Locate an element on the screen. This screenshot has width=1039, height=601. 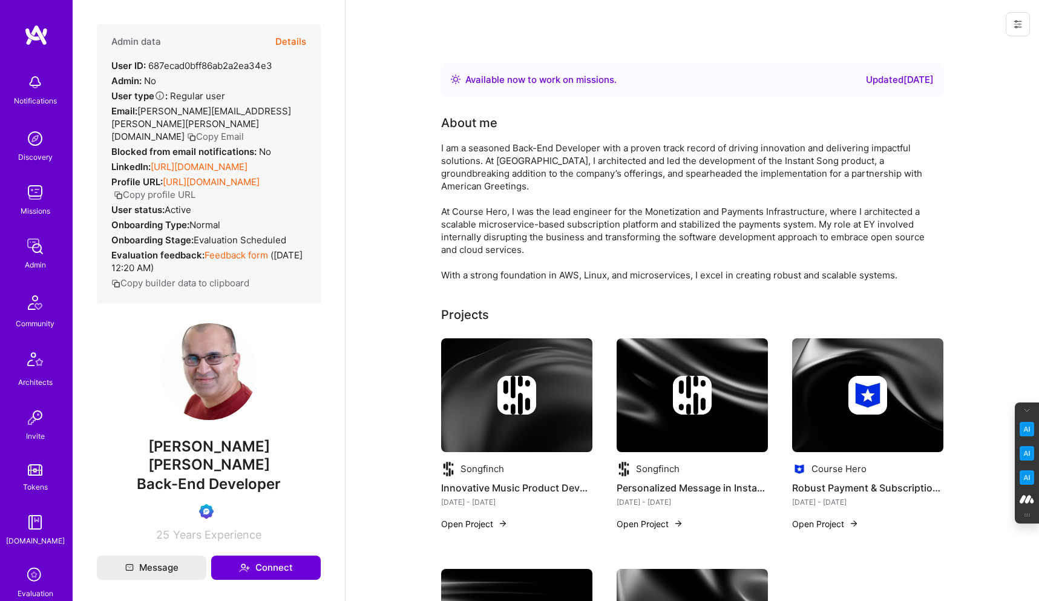
div: Regular user is located at coordinates (168, 96).